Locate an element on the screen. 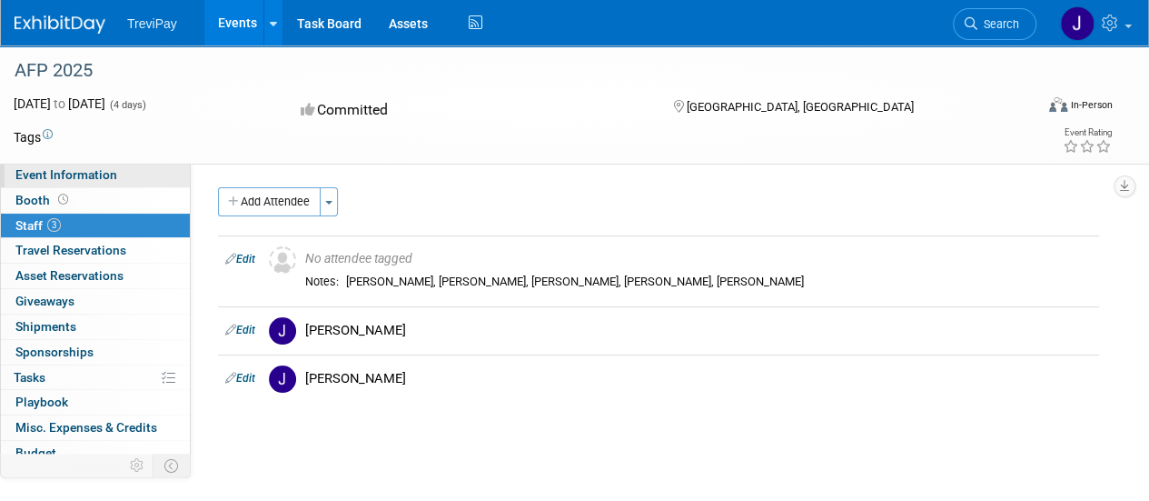 The height and width of the screenshot is (501, 1149). span: Shipments is located at coordinates (45, 326).